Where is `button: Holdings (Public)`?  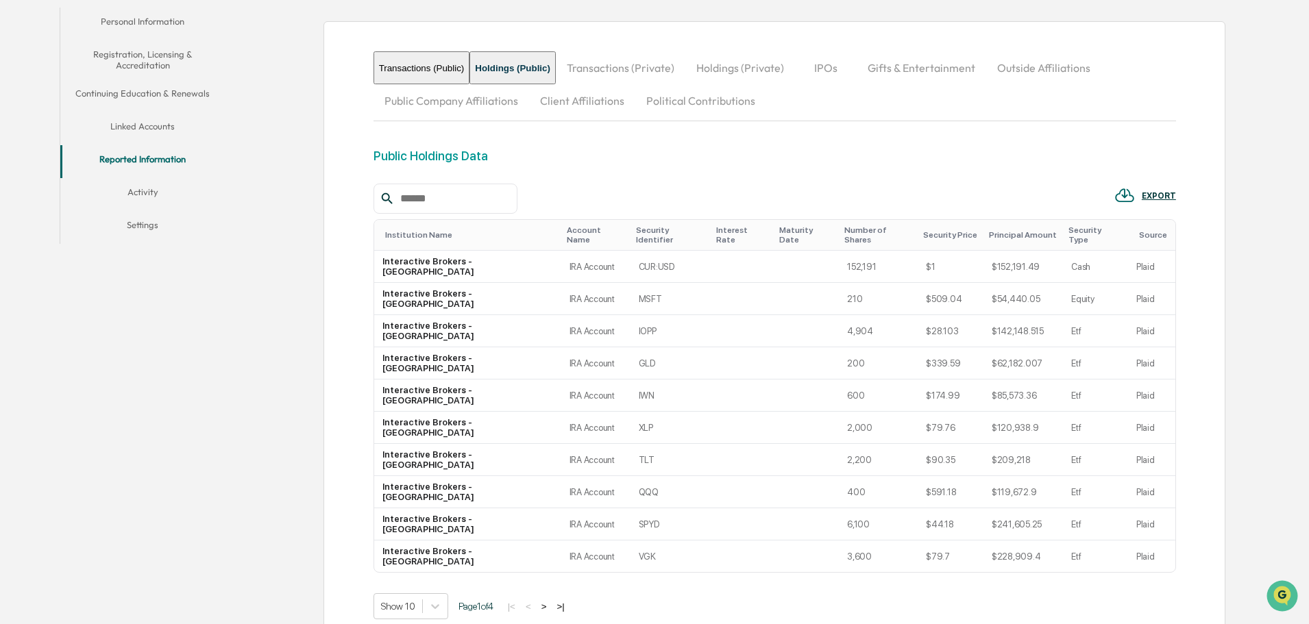
button: Holdings (Public) is located at coordinates (513, 68).